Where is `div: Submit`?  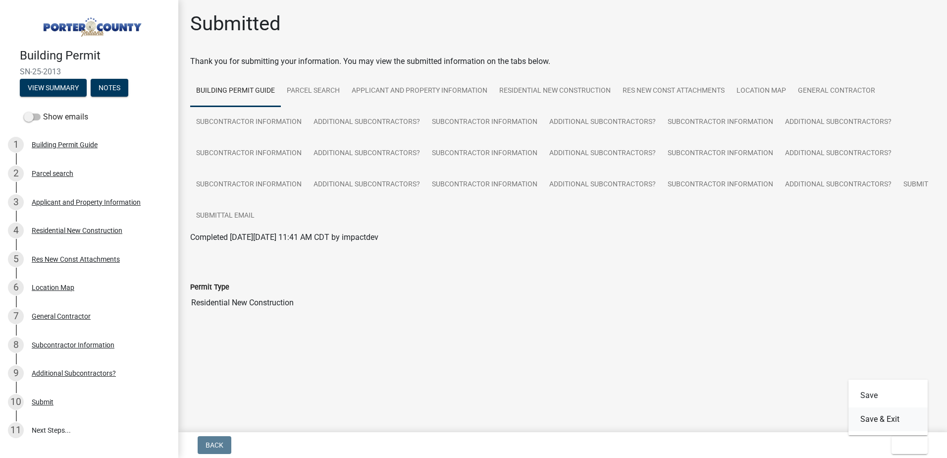 div: Submit is located at coordinates (43, 402).